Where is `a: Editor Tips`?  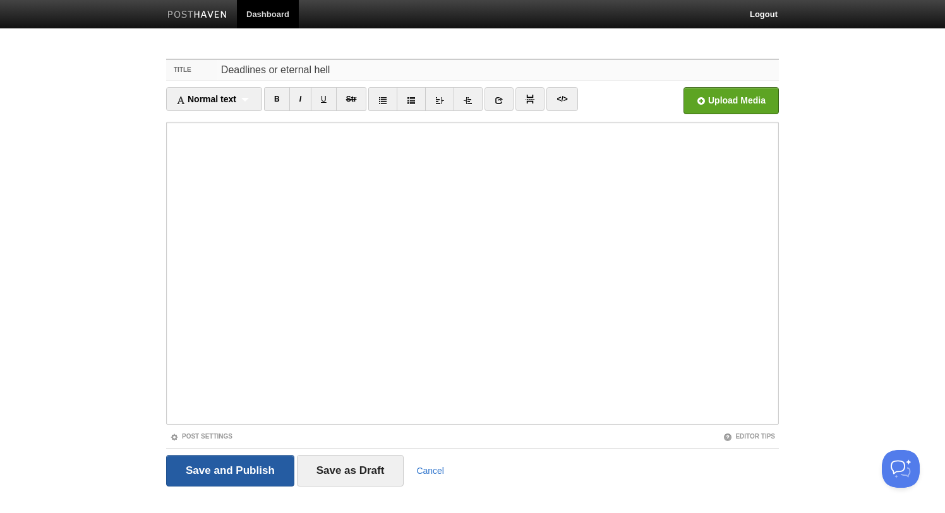
a: Editor Tips is located at coordinates (749, 436).